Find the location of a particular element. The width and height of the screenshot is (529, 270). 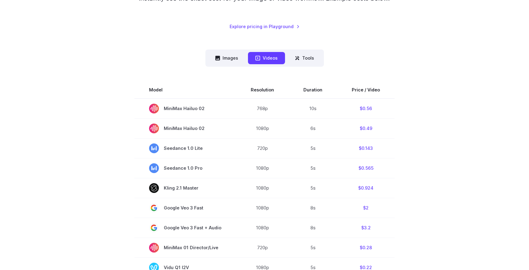

button: Tools is located at coordinates (304, 58).